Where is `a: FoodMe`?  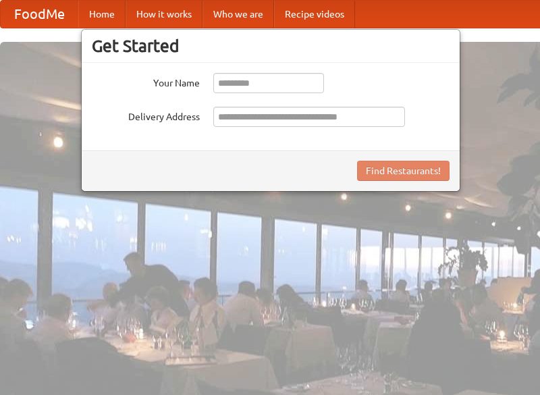 a: FoodMe is located at coordinates (39, 14).